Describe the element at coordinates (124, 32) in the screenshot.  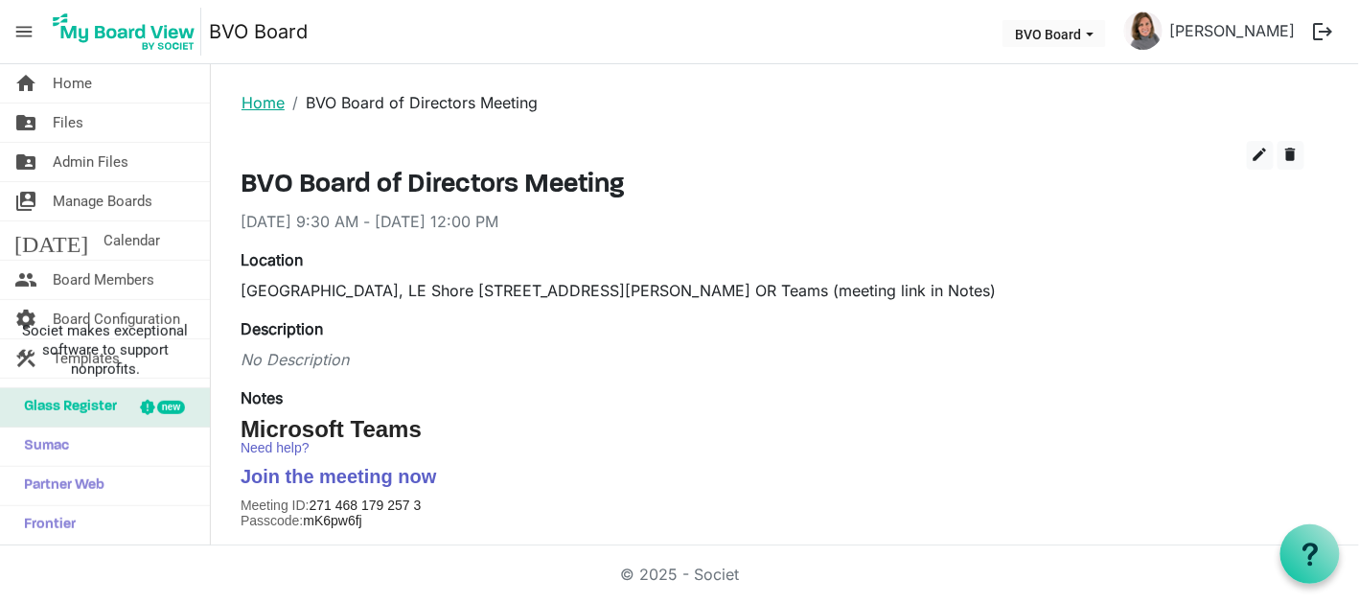
I see `img: My Board View Logo` at that location.